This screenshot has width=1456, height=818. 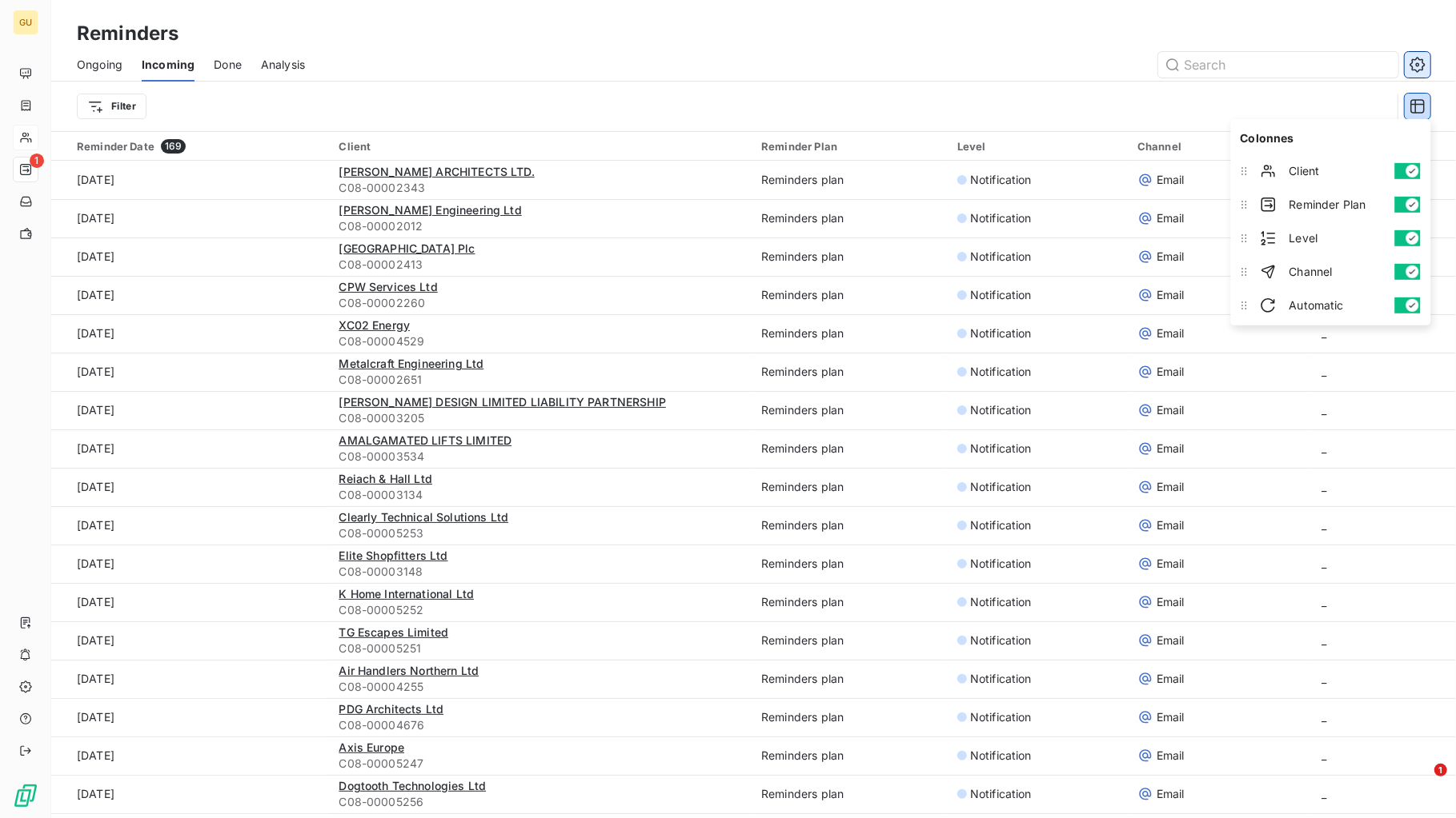 I want to click on li: Channel, so click(x=1331, y=272).